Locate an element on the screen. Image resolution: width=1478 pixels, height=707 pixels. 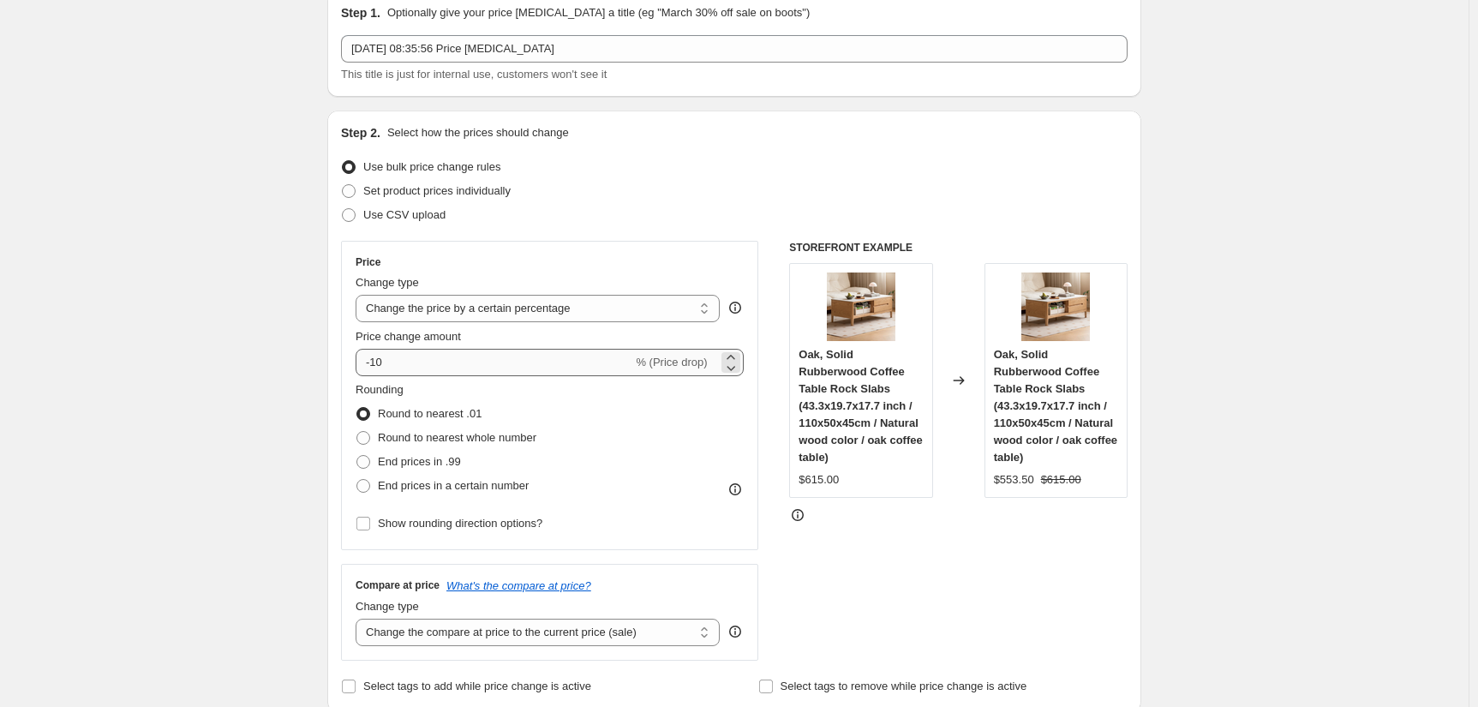
span: Set product prices individually is located at coordinates (437, 190).